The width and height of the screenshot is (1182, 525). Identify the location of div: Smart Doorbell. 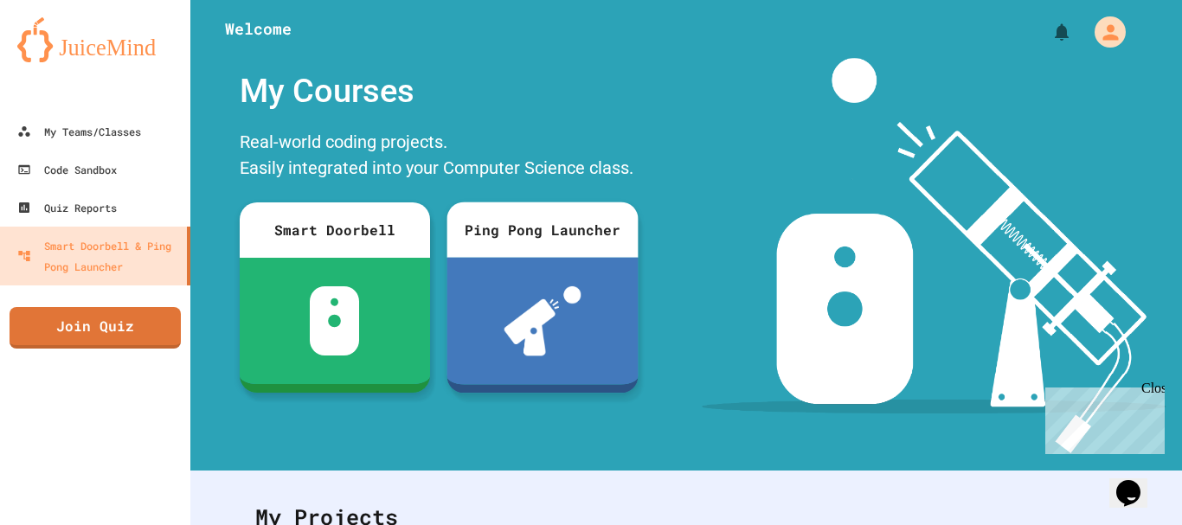
(335, 230).